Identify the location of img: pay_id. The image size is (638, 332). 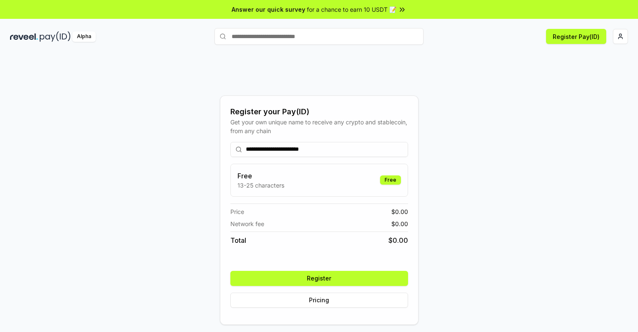
(55, 36).